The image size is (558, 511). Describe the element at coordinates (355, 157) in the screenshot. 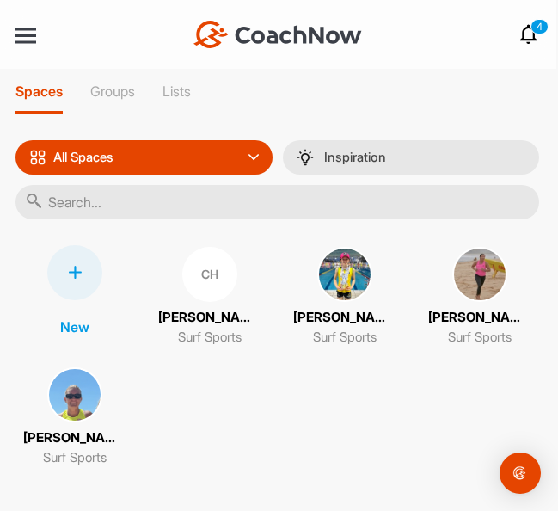

I see `p: Inspiration` at that location.